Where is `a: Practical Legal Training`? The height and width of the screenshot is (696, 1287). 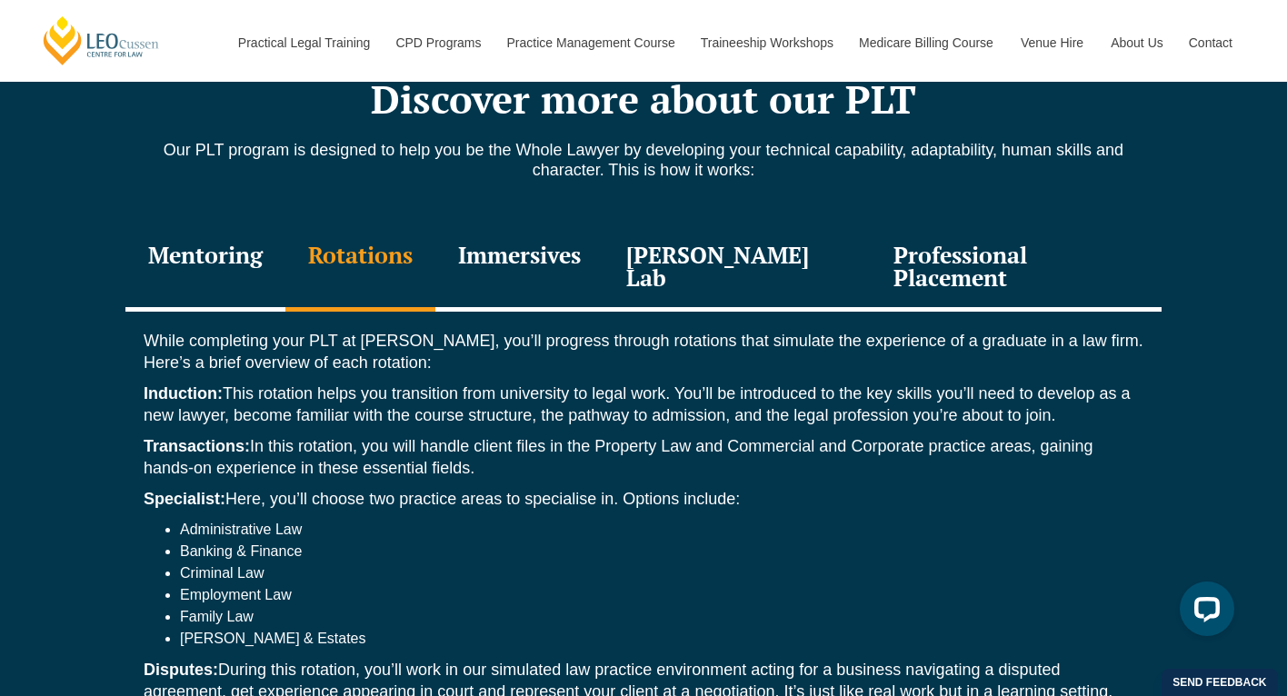
a: Practical Legal Training is located at coordinates (304, 43).